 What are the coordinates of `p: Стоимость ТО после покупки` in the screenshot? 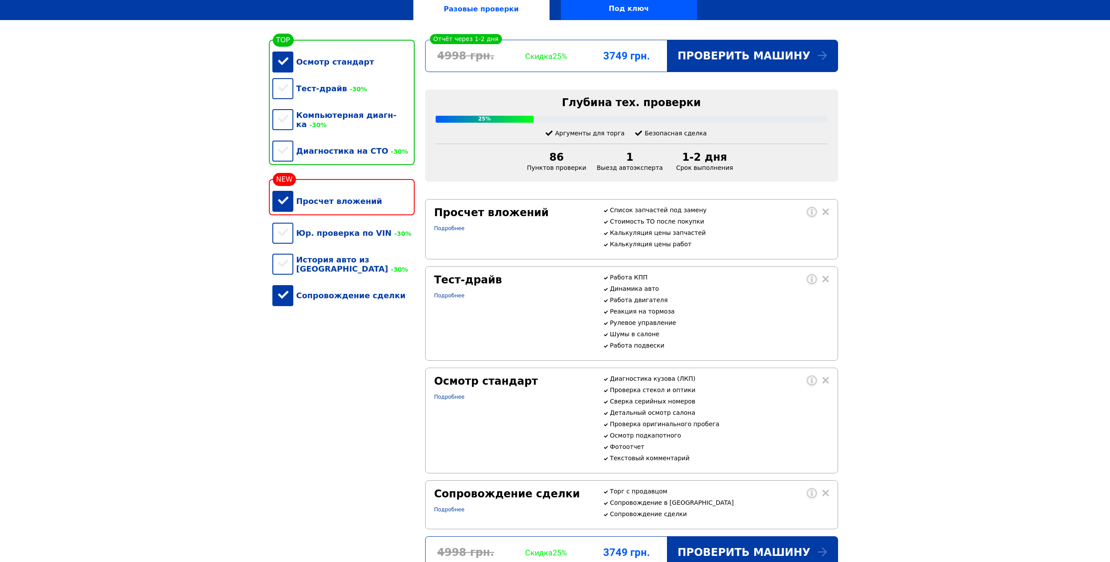 It's located at (719, 221).